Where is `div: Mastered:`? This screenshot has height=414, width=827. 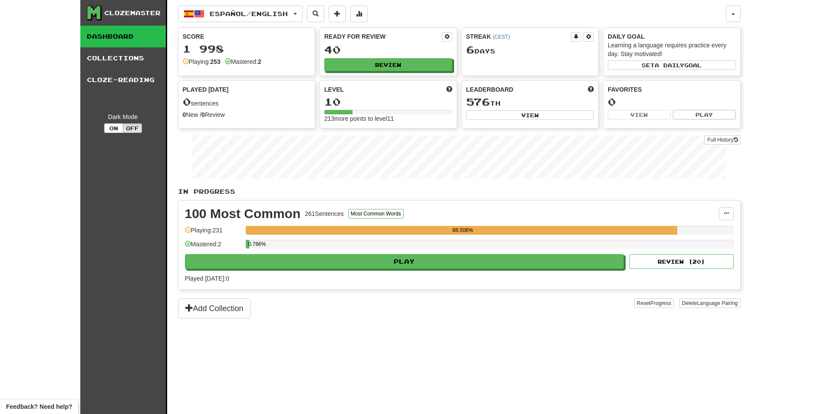 div: Mastered: is located at coordinates (243, 62).